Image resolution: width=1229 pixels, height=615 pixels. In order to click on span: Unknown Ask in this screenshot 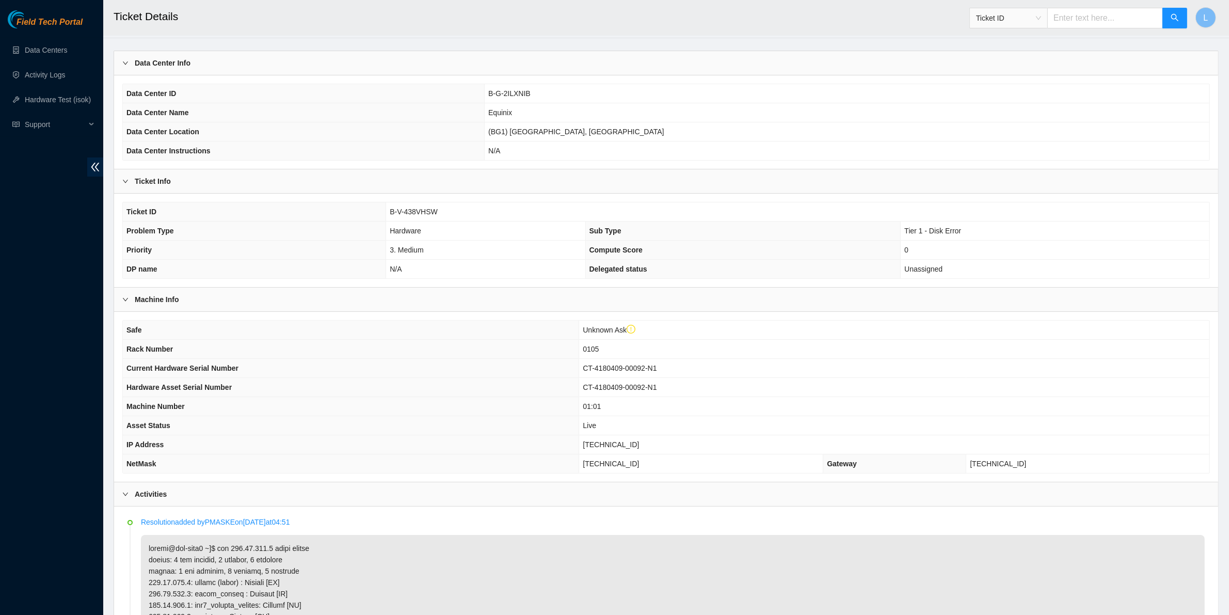, I will do `click(609, 330)`.